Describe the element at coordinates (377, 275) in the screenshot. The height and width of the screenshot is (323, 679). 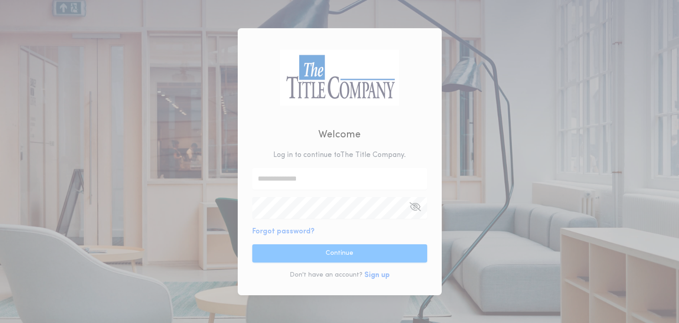
I see `button: Sign up` at that location.